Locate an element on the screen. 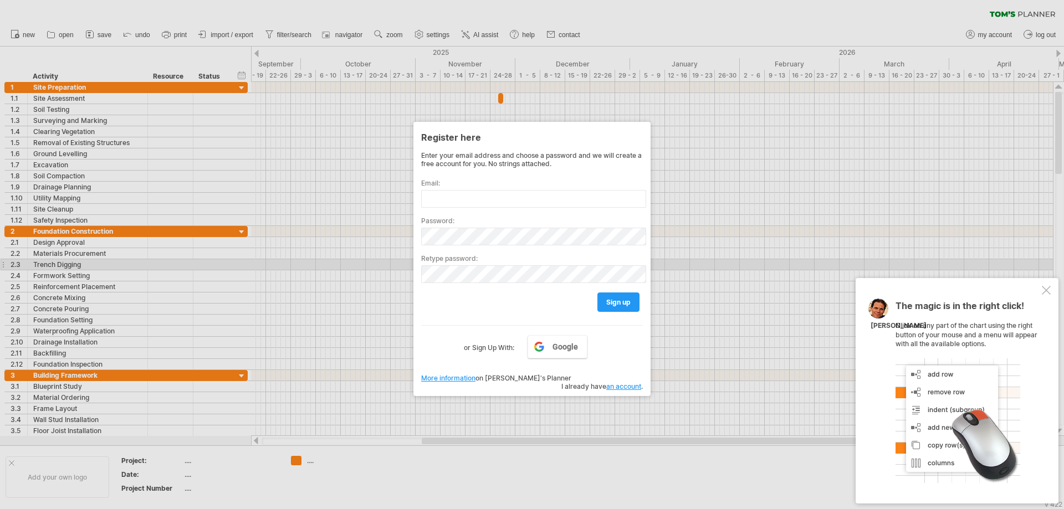  a: Google is located at coordinates (557, 347).